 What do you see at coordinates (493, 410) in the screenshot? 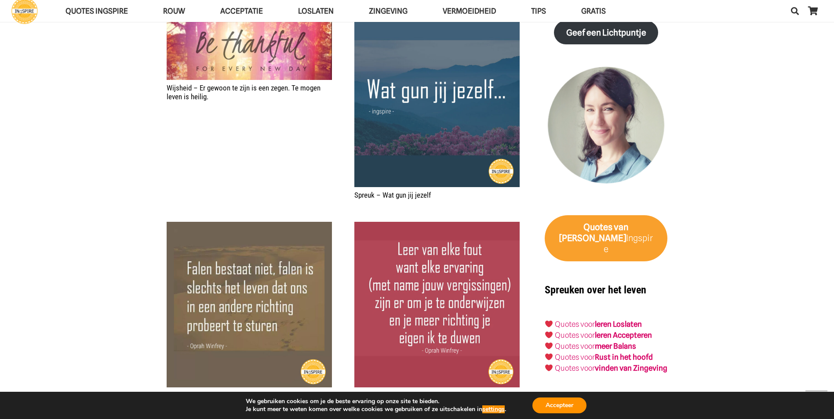
I see `button: settings` at bounding box center [493, 410].